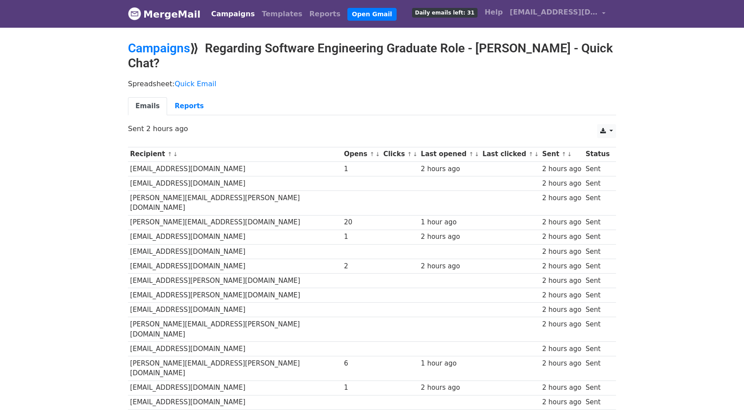 The image size is (744, 410). I want to click on div: 6, so click(362, 363).